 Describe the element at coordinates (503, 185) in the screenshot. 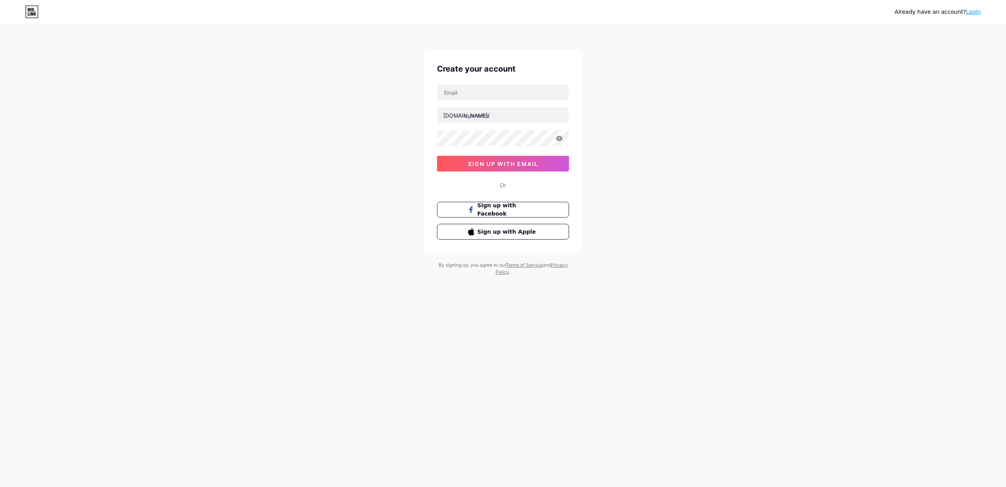

I see `div: Or` at that location.